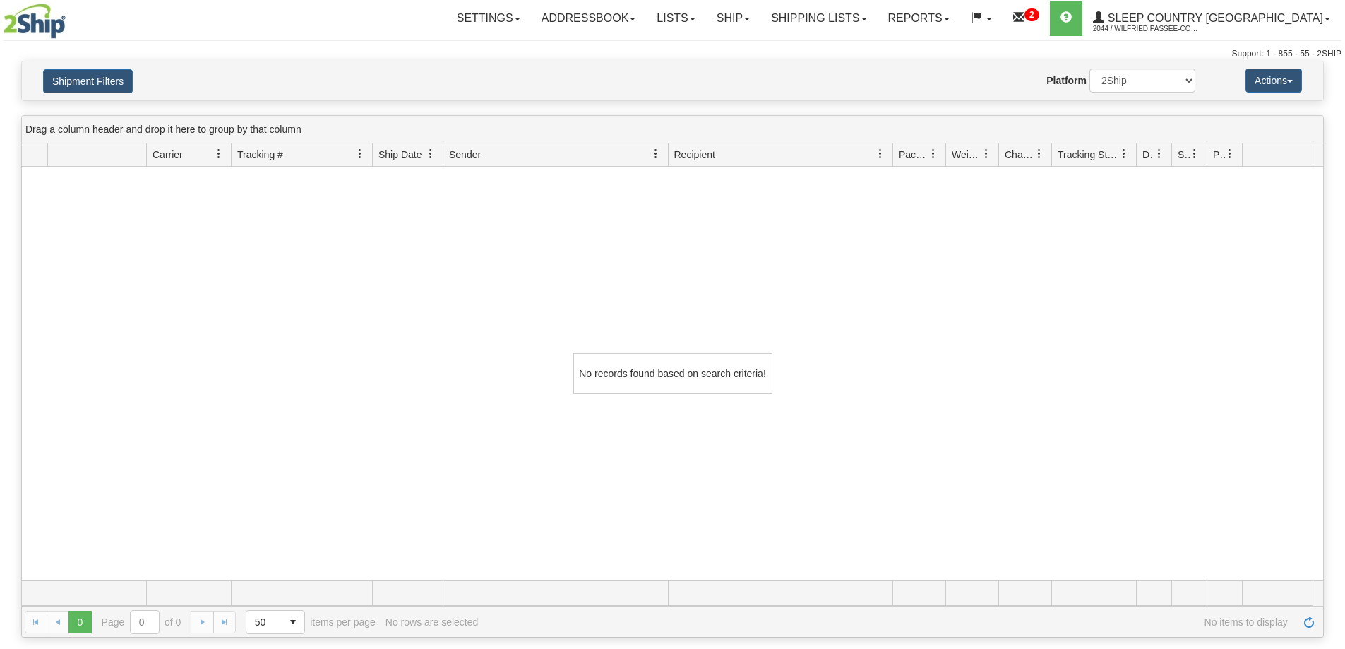 This screenshot has height=649, width=1345. Describe the element at coordinates (1039, 154) in the screenshot. I see `a: Charge filter column settings` at that location.